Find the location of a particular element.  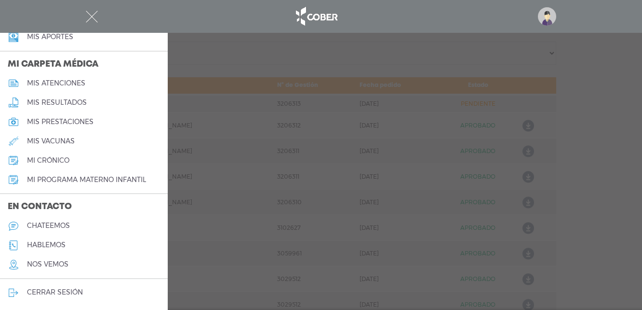

img: Cober_menu-close-white.svg is located at coordinates (92, 16).